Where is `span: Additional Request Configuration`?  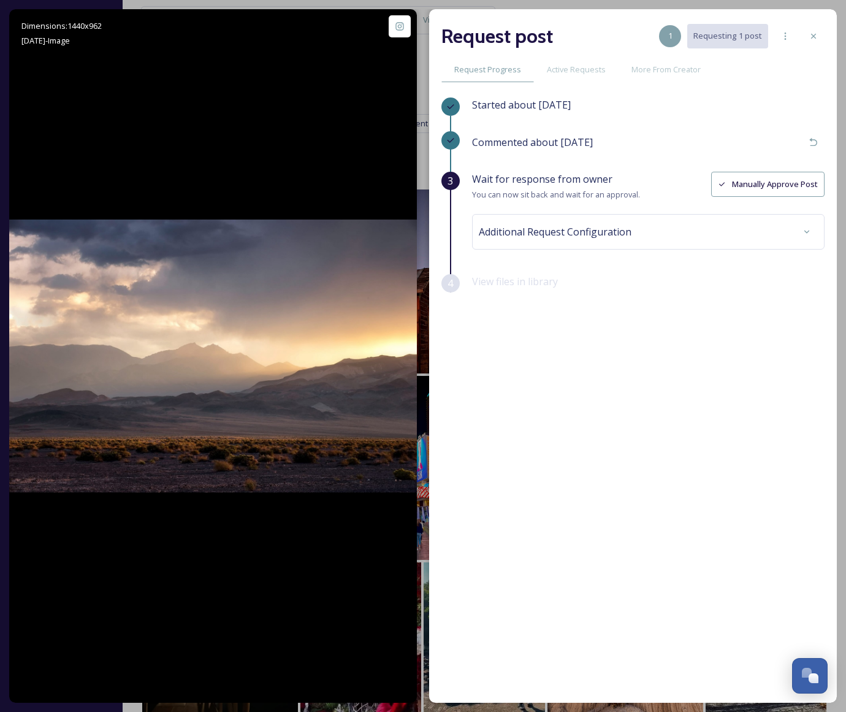
span: Additional Request Configuration is located at coordinates (555, 232).